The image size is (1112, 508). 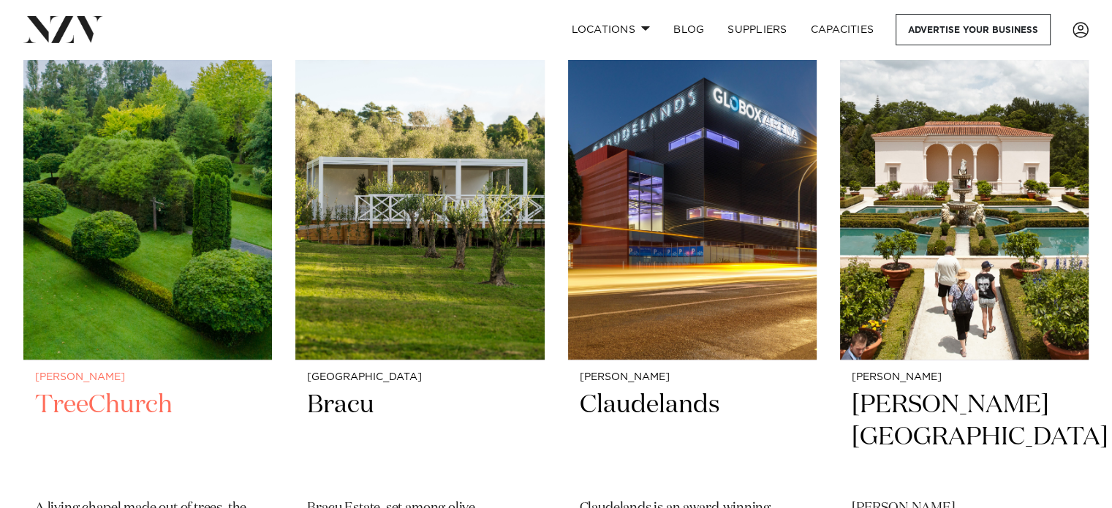 I want to click on a: Locations, so click(x=610, y=29).